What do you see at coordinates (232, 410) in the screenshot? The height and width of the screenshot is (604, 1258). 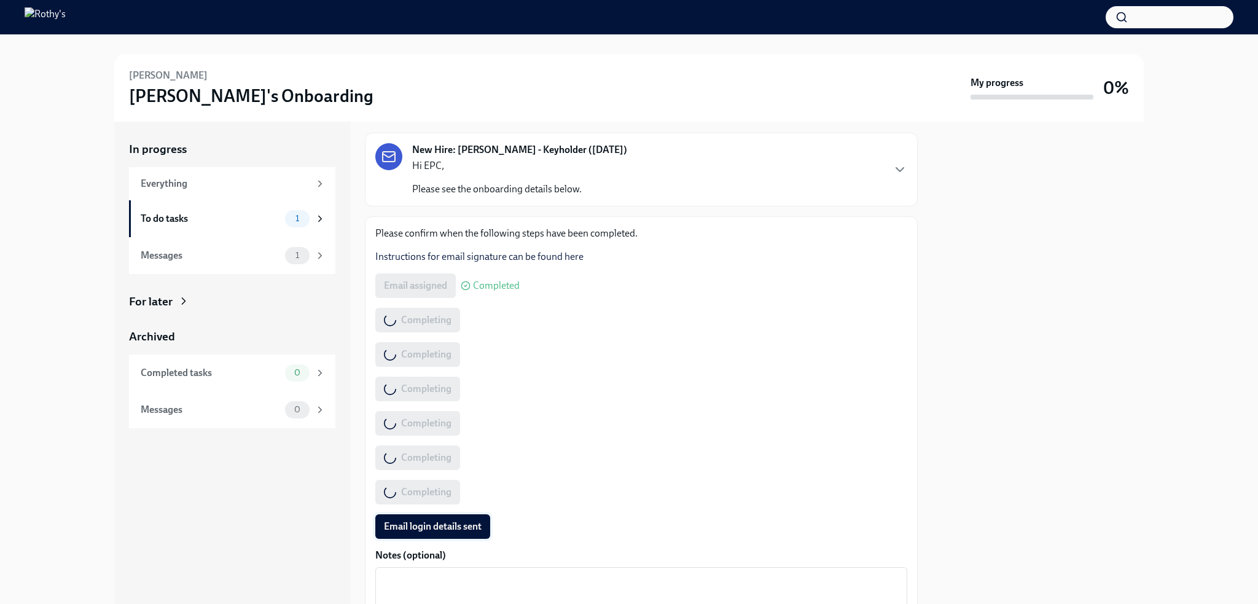 I see `a: Messages0` at bounding box center [232, 410].